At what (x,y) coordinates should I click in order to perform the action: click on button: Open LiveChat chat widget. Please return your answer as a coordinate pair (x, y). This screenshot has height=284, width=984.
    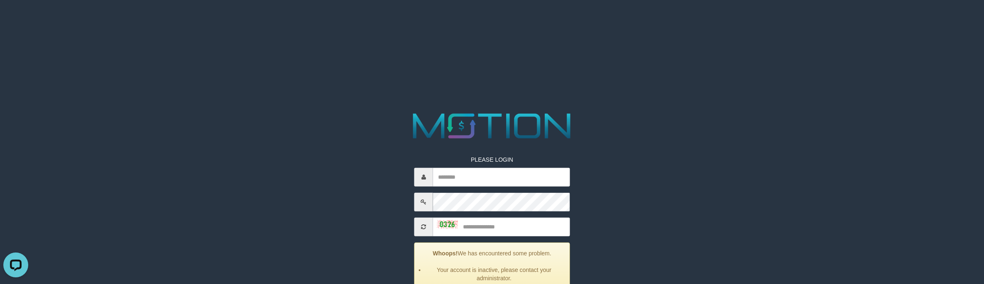
    Looking at the image, I should click on (16, 16).